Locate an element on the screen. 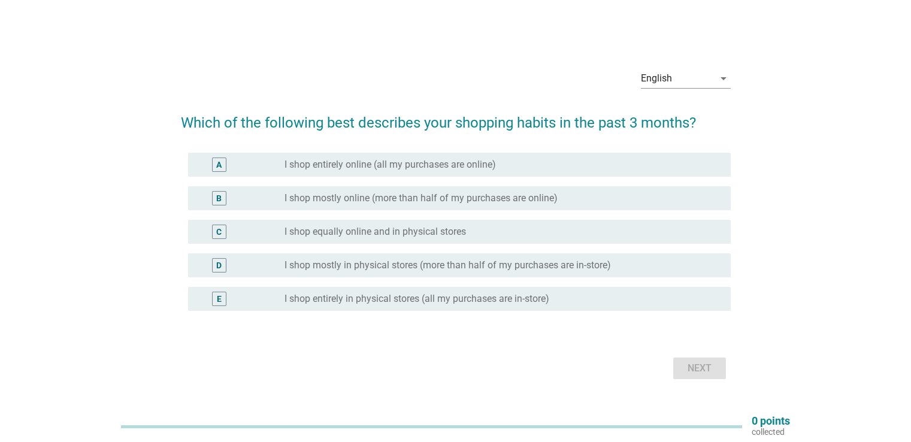  label: I shop mostly in physical stores (more than half of my purchases are in-store) is located at coordinates (447, 265).